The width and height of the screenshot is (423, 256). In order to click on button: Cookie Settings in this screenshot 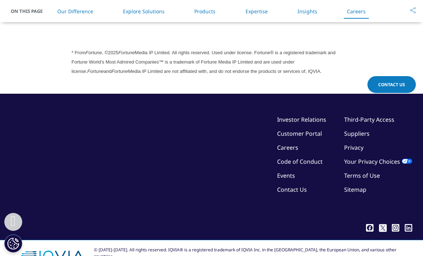, I will do `click(13, 243)`.